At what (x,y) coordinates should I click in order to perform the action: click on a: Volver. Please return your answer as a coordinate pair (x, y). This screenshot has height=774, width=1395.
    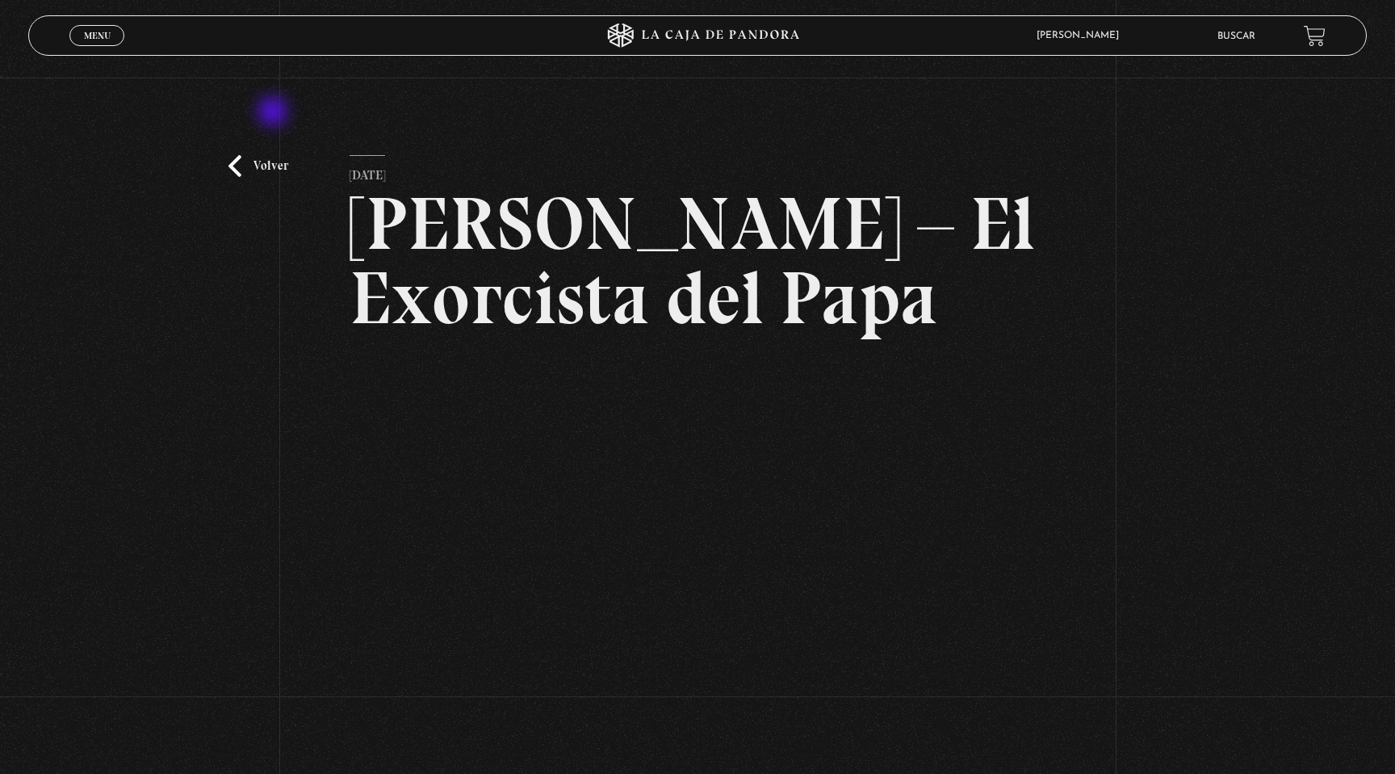
    Looking at the image, I should click on (258, 166).